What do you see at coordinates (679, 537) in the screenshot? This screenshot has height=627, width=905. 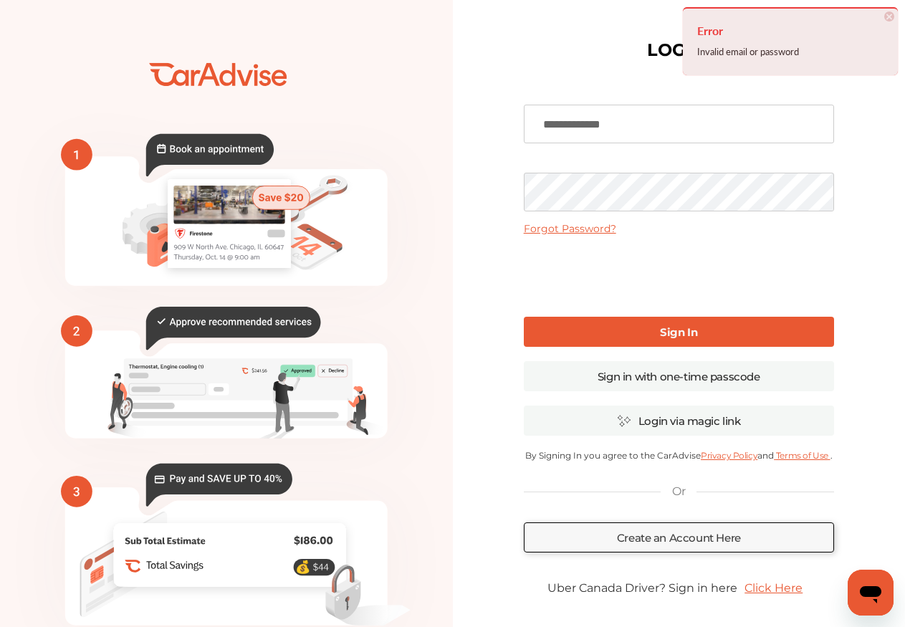 I see `a: Create an Account Here` at bounding box center [679, 537].